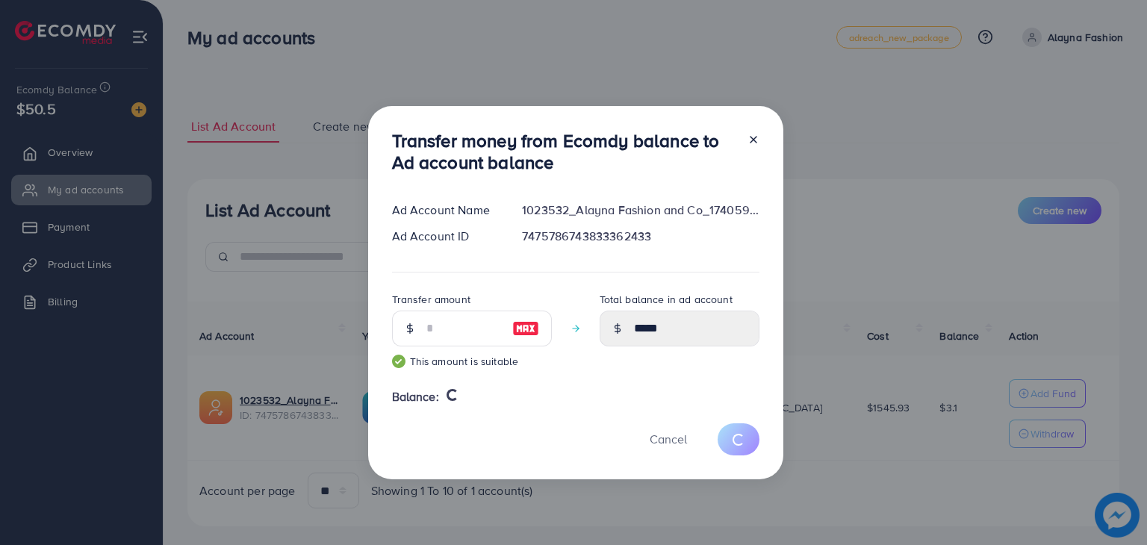 This screenshot has width=1147, height=545. I want to click on span: Balance:, so click(415, 397).